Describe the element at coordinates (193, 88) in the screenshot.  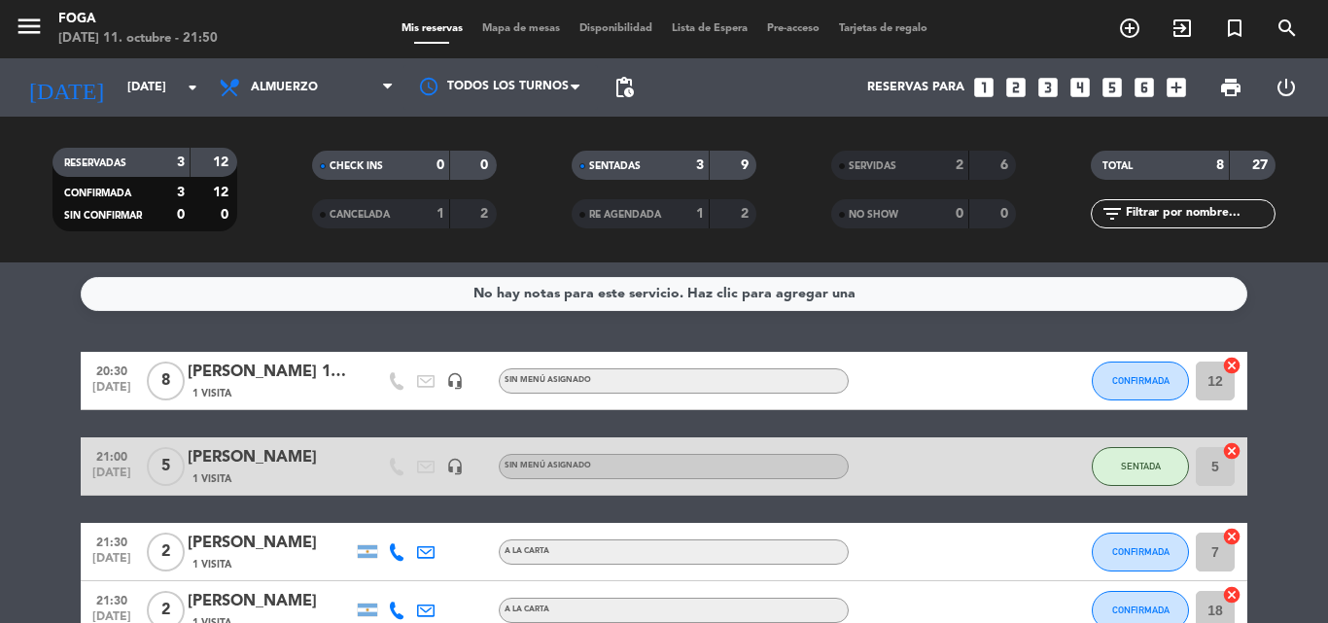
I see `i: arrow_drop_down` at that location.